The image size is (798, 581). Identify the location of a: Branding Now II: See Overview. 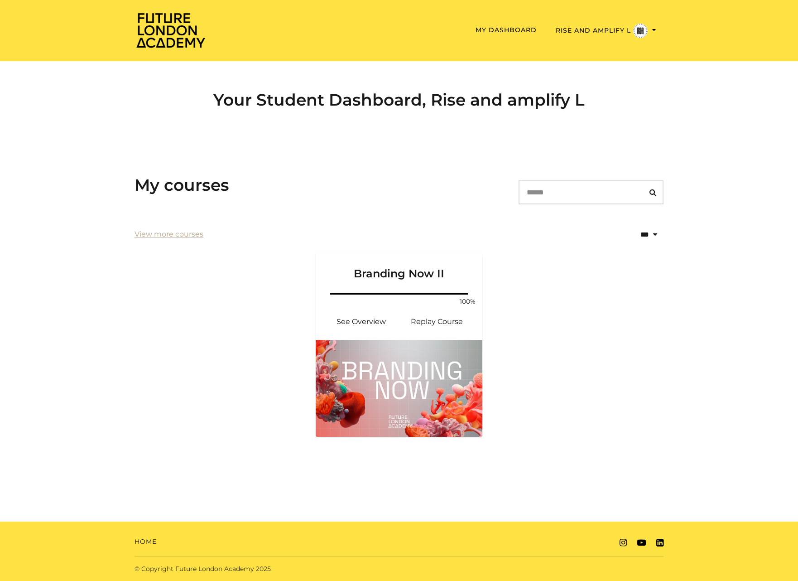
(361, 322).